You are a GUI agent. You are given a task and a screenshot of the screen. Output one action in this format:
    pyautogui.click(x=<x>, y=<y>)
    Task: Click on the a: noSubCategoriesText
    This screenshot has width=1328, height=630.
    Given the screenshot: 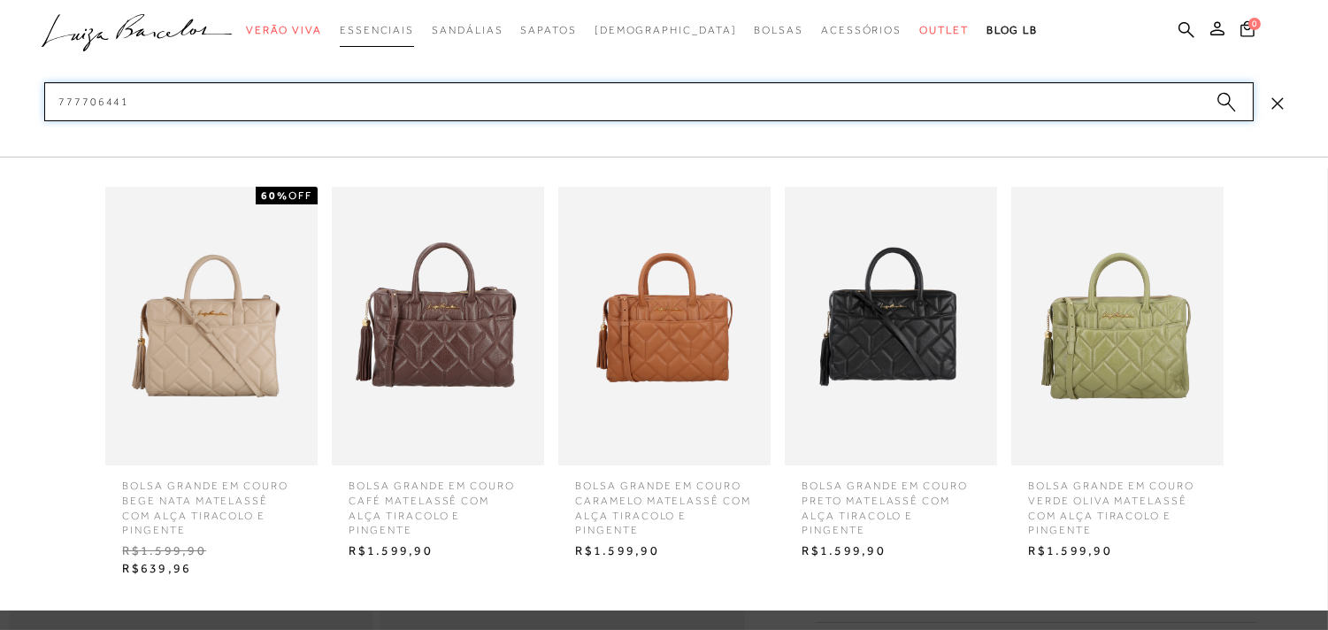 What is the action you would take?
    pyautogui.click(x=665, y=30)
    